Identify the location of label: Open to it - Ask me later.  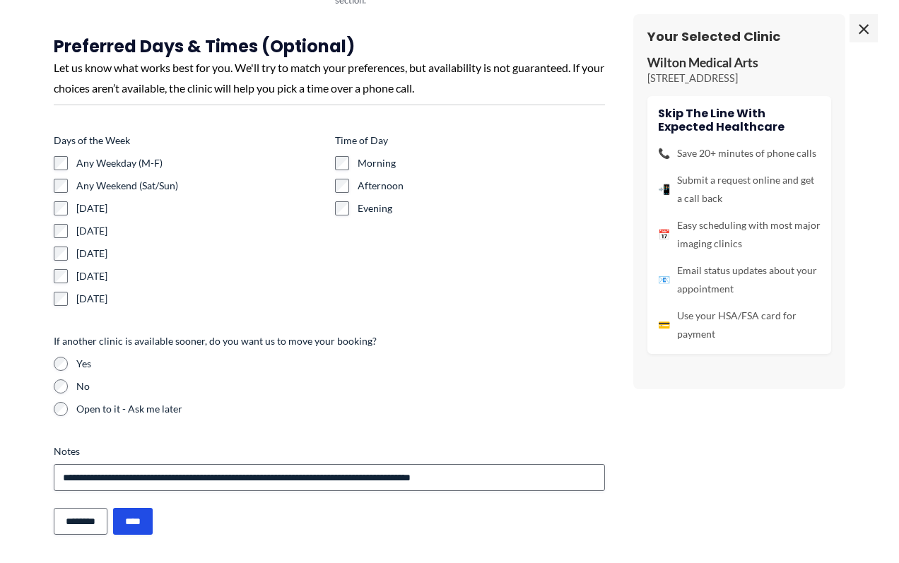
(341, 409).